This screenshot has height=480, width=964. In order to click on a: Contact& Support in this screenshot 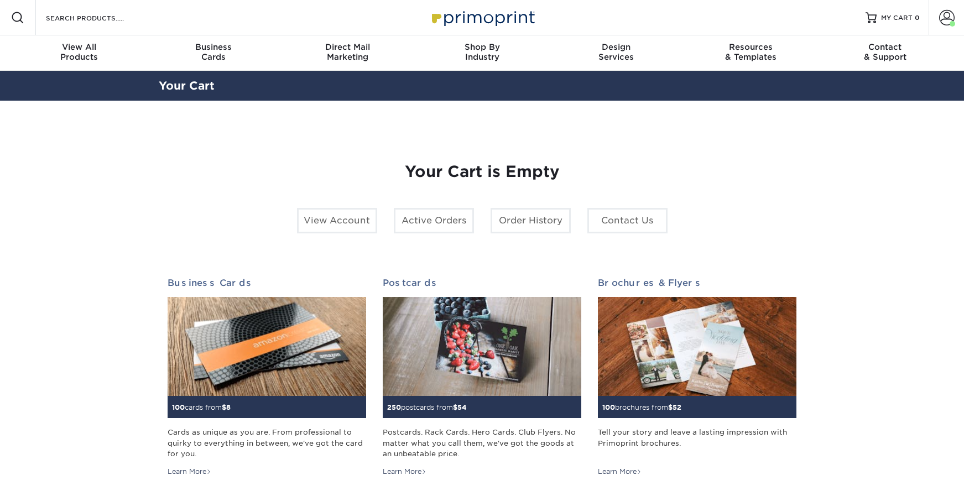, I will do `click(885, 53)`.